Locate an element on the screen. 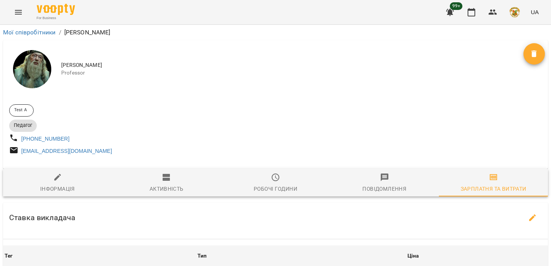 This screenshot has height=266, width=551. button: Видалити is located at coordinates (535, 54).